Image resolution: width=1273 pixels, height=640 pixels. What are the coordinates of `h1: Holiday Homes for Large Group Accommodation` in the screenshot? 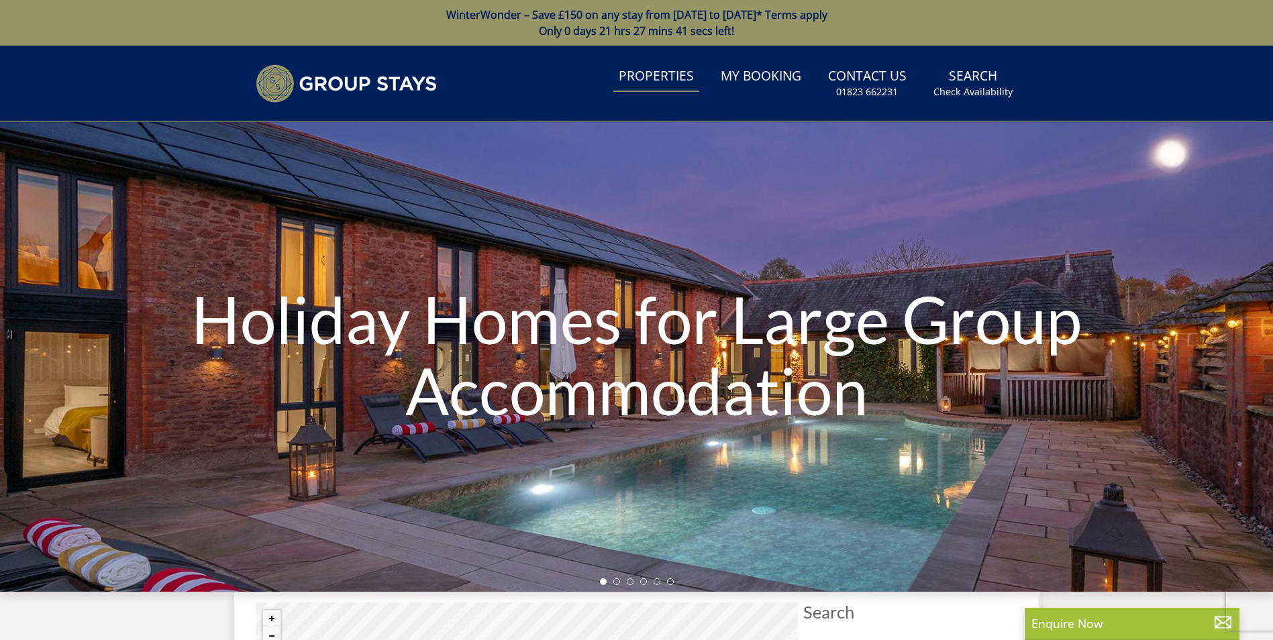 It's located at (637, 354).